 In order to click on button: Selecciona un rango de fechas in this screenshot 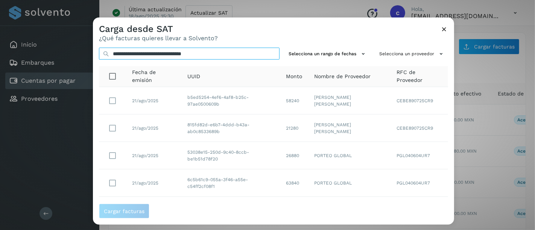, I will do `click(328, 54)`.